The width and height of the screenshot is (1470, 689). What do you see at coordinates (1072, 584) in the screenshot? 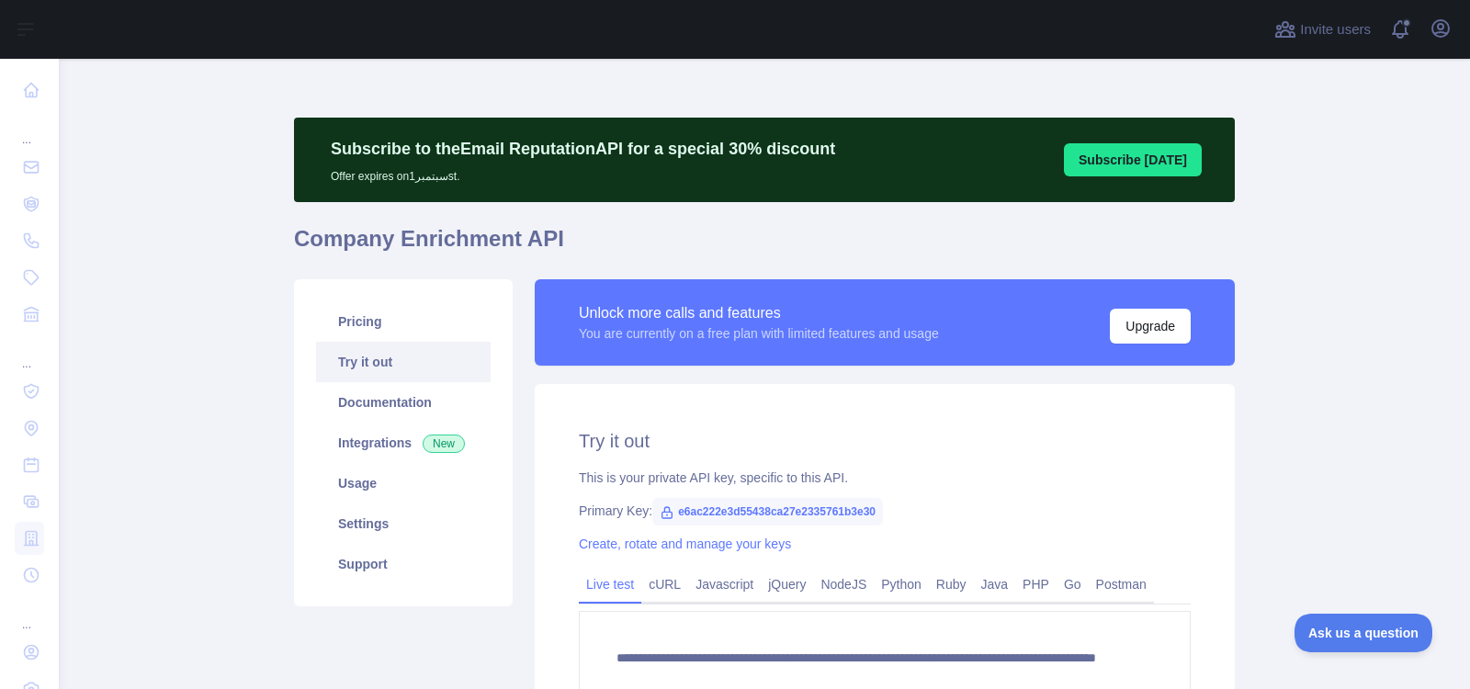
I see `a: Go` at bounding box center [1072, 584].